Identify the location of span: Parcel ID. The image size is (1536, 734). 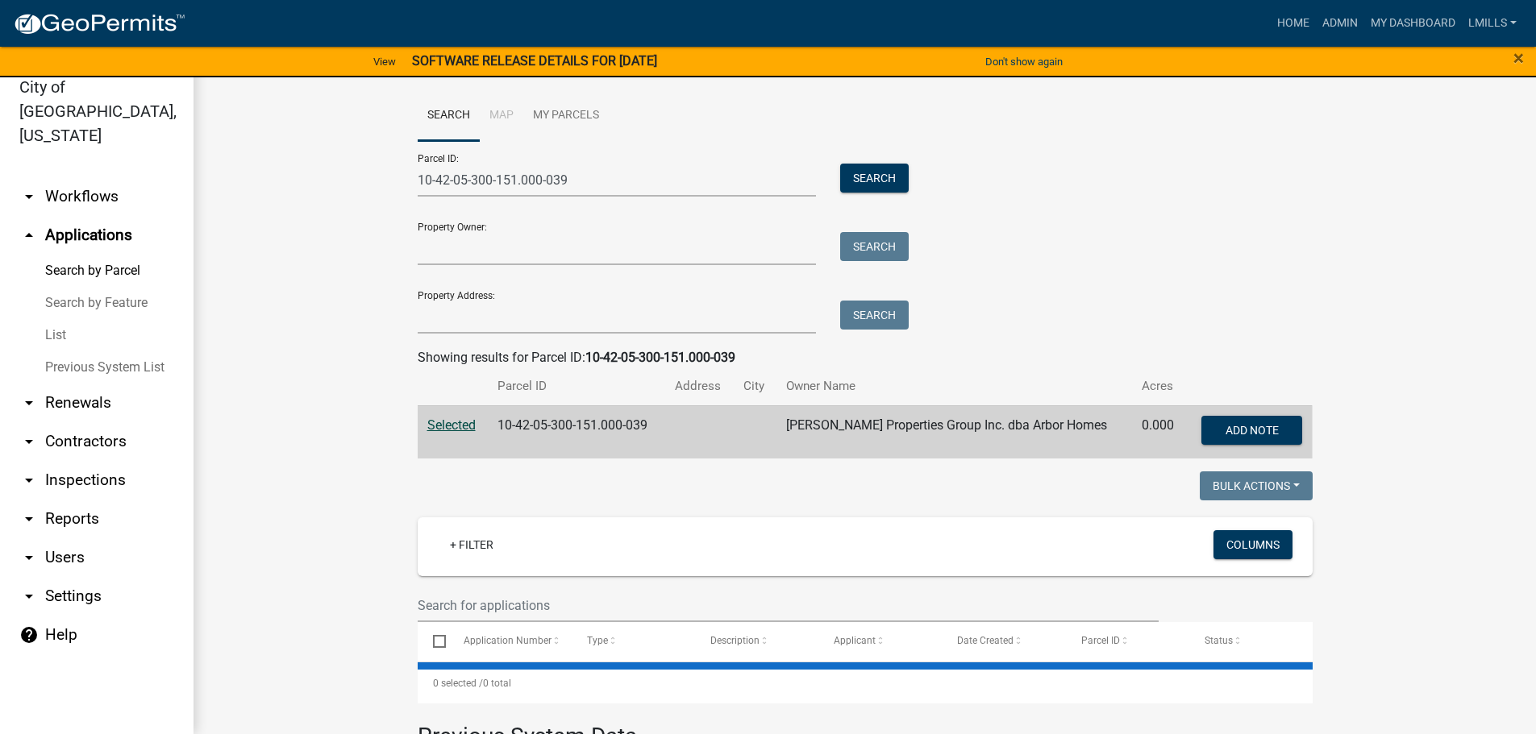
(1100, 641).